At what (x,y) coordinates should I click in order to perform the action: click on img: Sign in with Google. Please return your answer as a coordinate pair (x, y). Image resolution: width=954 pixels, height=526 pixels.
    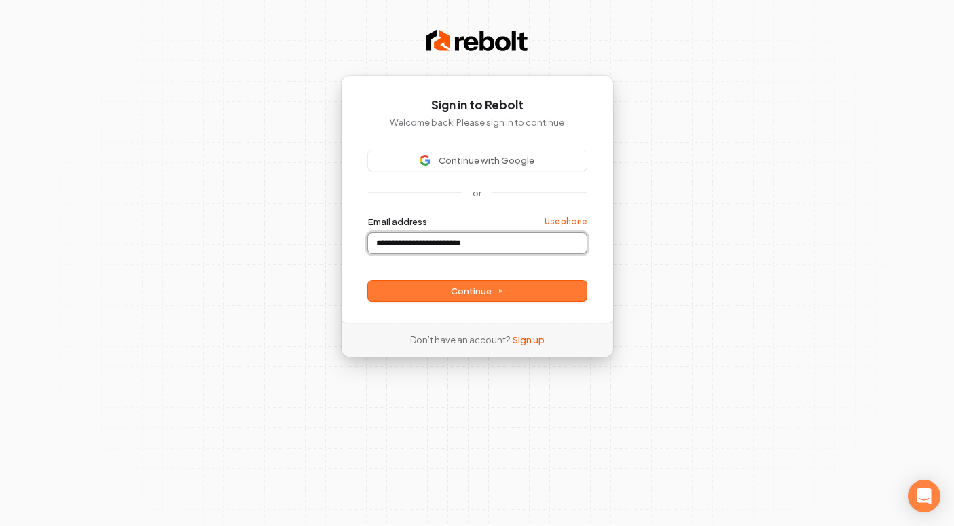
    Looking at the image, I should click on (425, 160).